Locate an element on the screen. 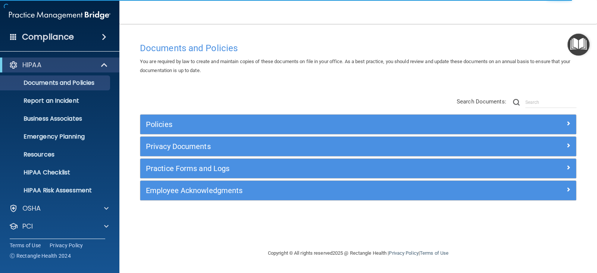  a: Employee Acknowledgments is located at coordinates (358, 190).